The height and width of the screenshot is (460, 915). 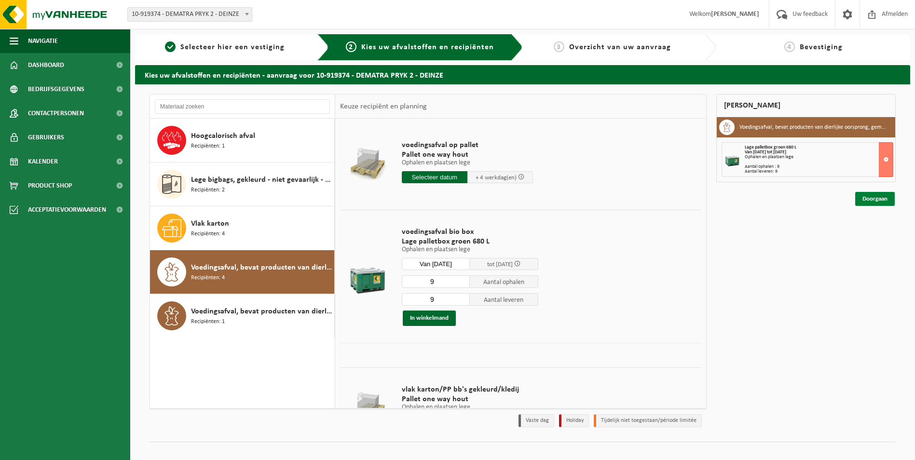 What do you see at coordinates (43, 41) in the screenshot?
I see `span: Navigatie` at bounding box center [43, 41].